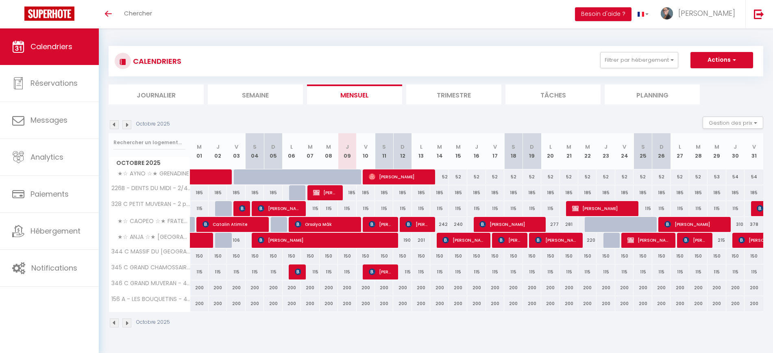 The image size is (773, 353). Describe the element at coordinates (255, 94) in the screenshot. I see `li: Semaine` at that location.